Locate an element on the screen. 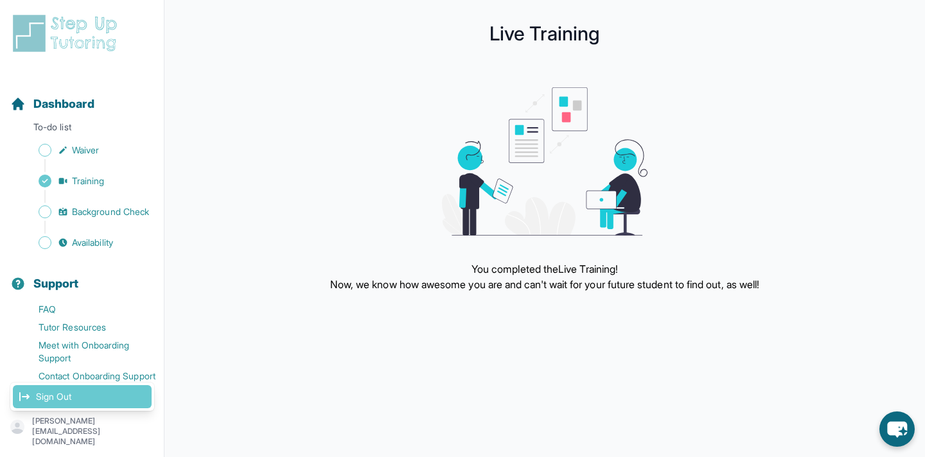 This screenshot has height=457, width=925. p: Now, we know how awesome you are and can't wait for your future student to find out, as well! is located at coordinates (545, 285).